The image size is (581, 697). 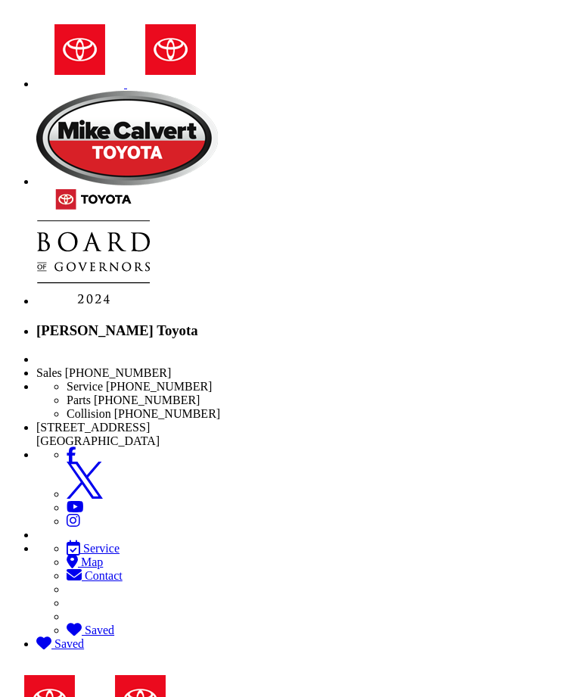 What do you see at coordinates (79, 399) in the screenshot?
I see `span: Parts` at bounding box center [79, 399].